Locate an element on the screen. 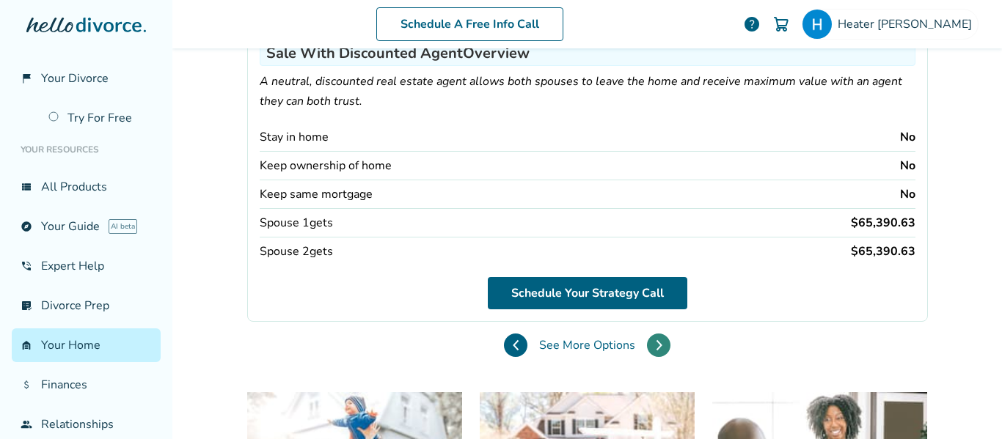  a: list_alt_checkDivorce Prep is located at coordinates (86, 306).